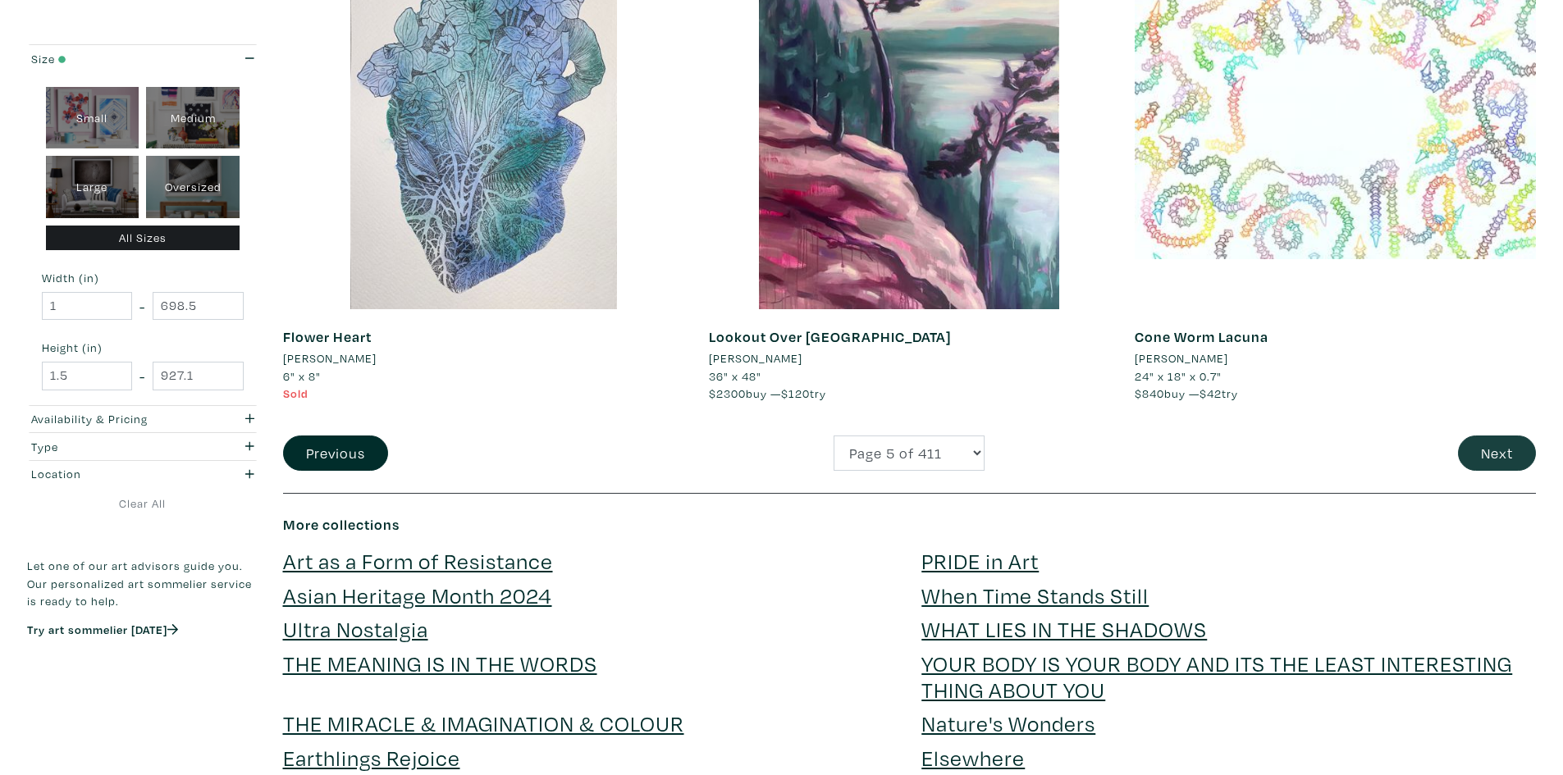  I want to click on span: $2300, so click(727, 393).